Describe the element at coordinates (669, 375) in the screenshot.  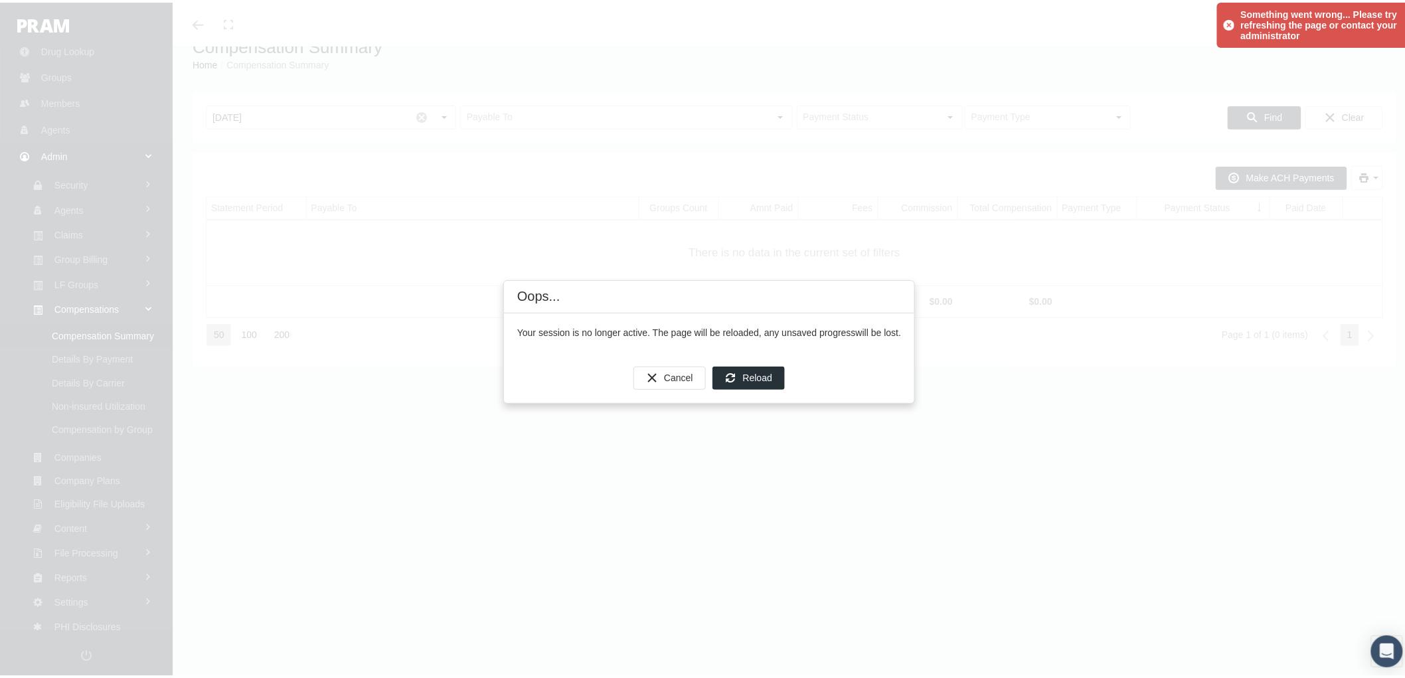
I see `div: Cancel` at that location.